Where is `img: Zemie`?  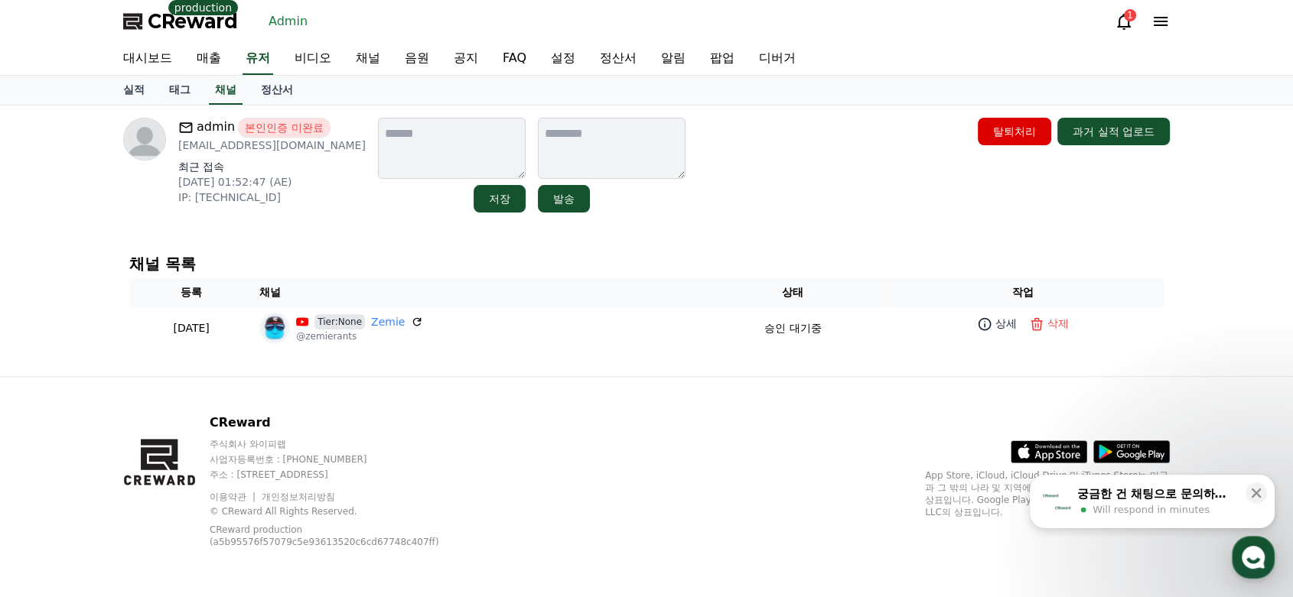
img: Zemie is located at coordinates (275, 328).